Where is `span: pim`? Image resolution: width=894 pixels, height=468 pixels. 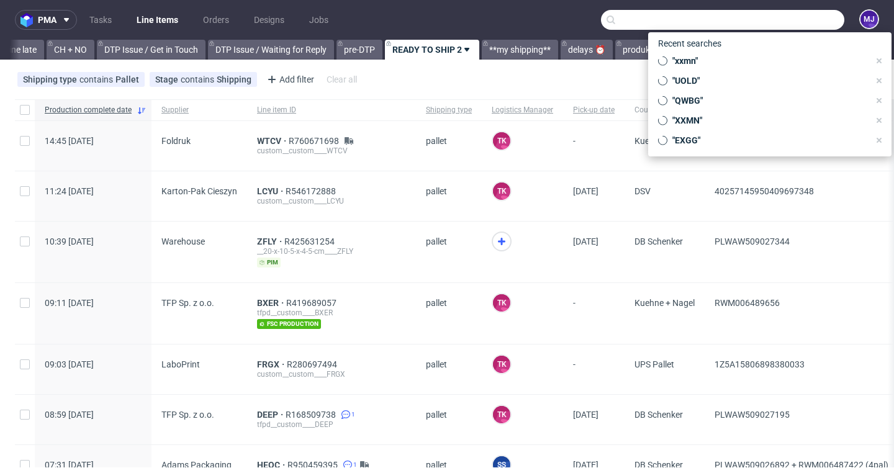
span: pim is located at coordinates (269, 263).